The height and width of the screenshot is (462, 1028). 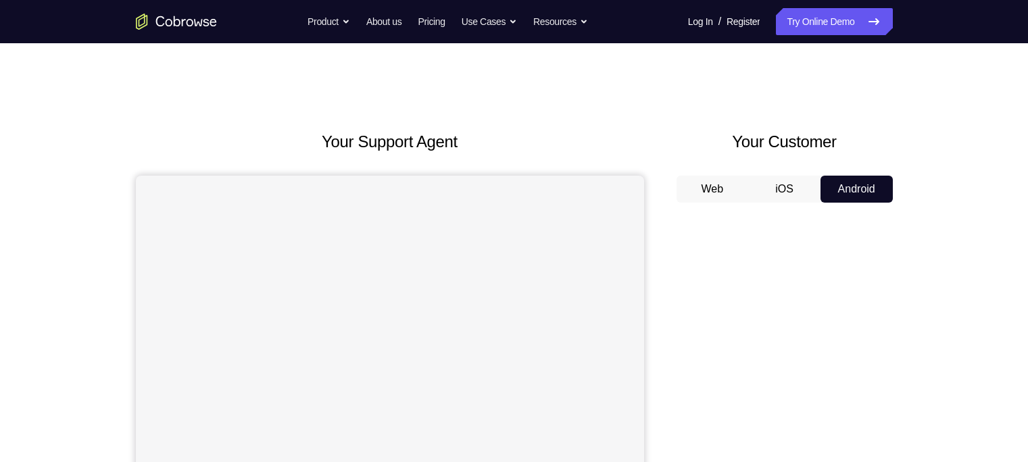 I want to click on a: Go to the home page, so click(x=176, y=22).